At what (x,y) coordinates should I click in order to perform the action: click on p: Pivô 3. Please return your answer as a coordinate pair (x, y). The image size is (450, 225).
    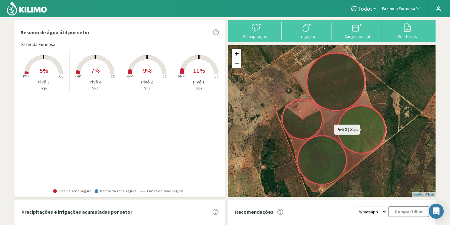
    Looking at the image, I should click on (44, 82).